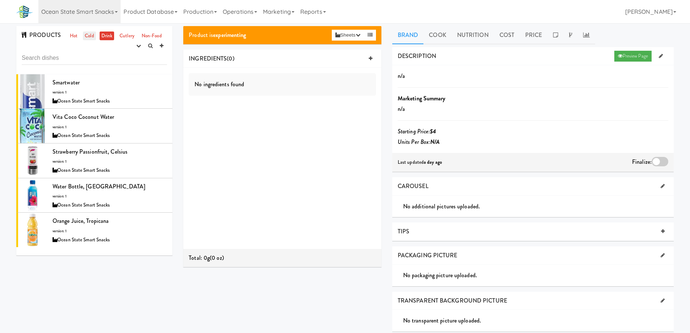 The width and height of the screenshot is (690, 333). I want to click on a: Non-Food, so click(152, 36).